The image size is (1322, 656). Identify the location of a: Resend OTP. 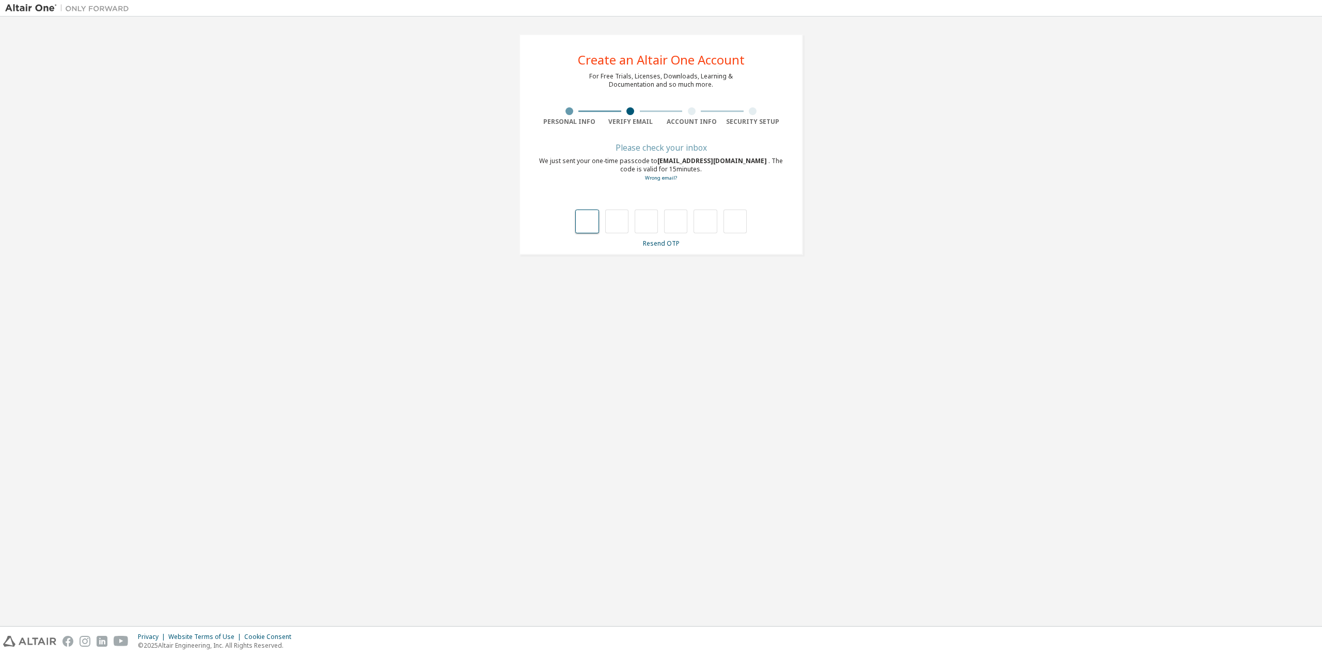
(661, 243).